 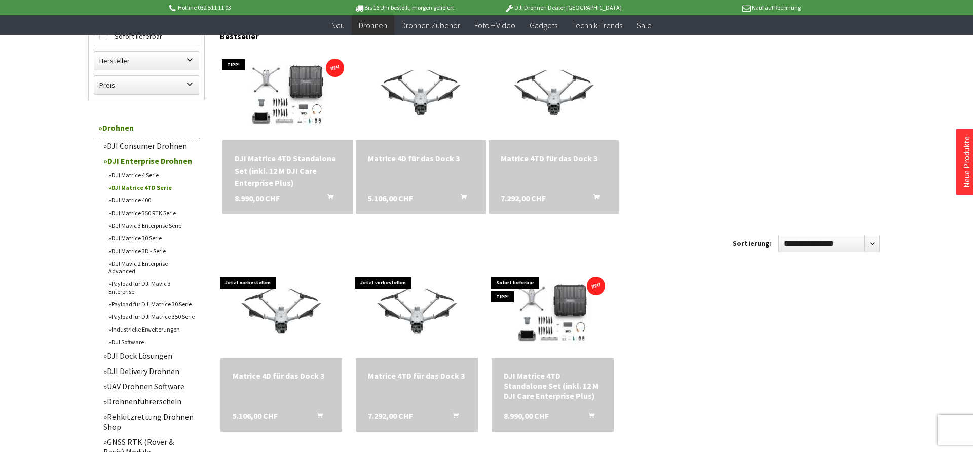 What do you see at coordinates (149, 146) in the screenshot?
I see `a: DJI Consumer Drohnen` at bounding box center [149, 146].